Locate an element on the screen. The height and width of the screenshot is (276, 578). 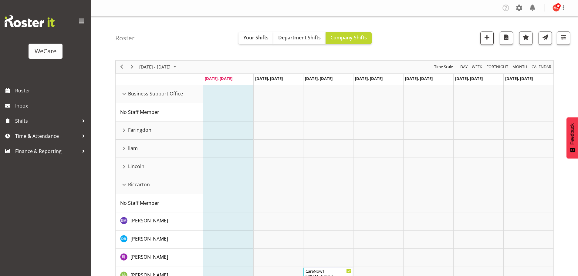
span: Faringdon is located at coordinates (140, 130).